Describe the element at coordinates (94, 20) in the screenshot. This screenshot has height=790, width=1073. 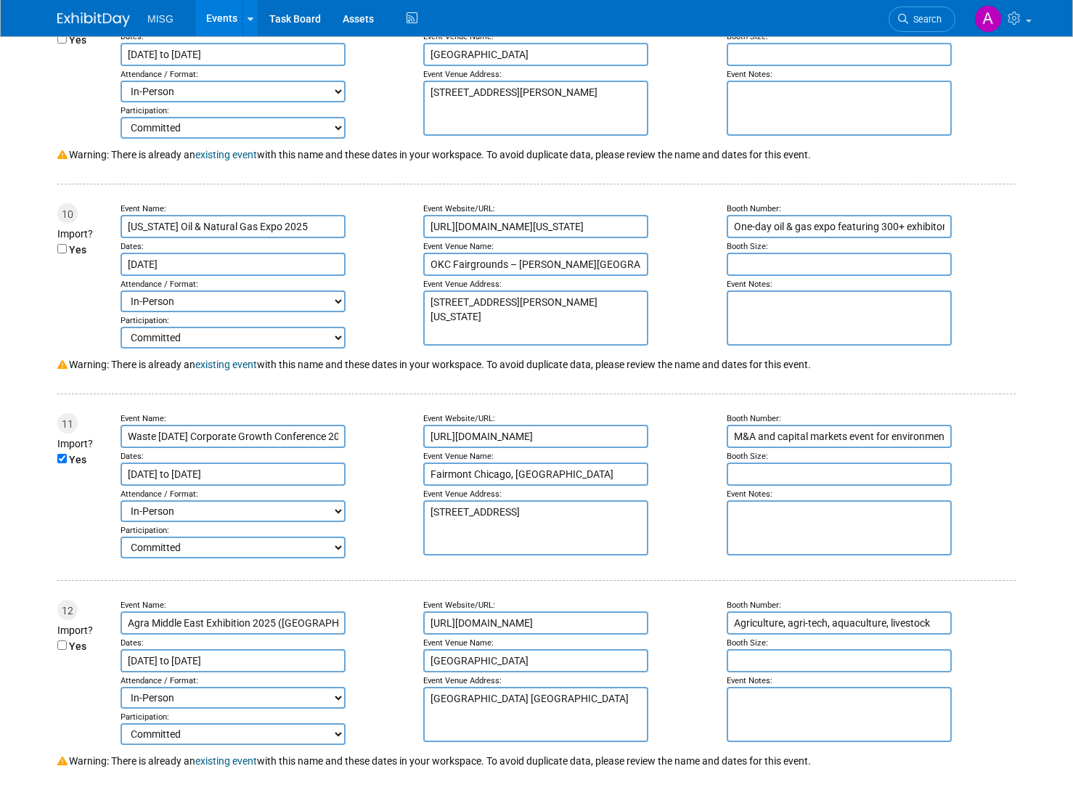
I see `img: ExhibitDay` at that location.